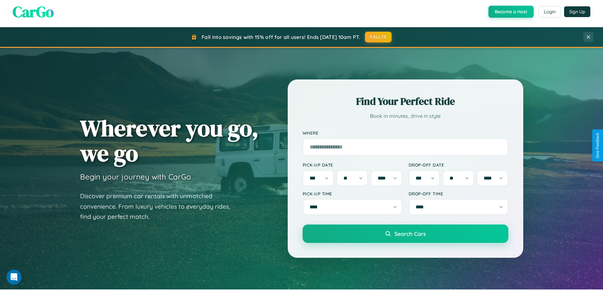 This screenshot has width=603, height=291. What do you see at coordinates (597, 145) in the screenshot?
I see `div: Give Feedback` at bounding box center [597, 145].